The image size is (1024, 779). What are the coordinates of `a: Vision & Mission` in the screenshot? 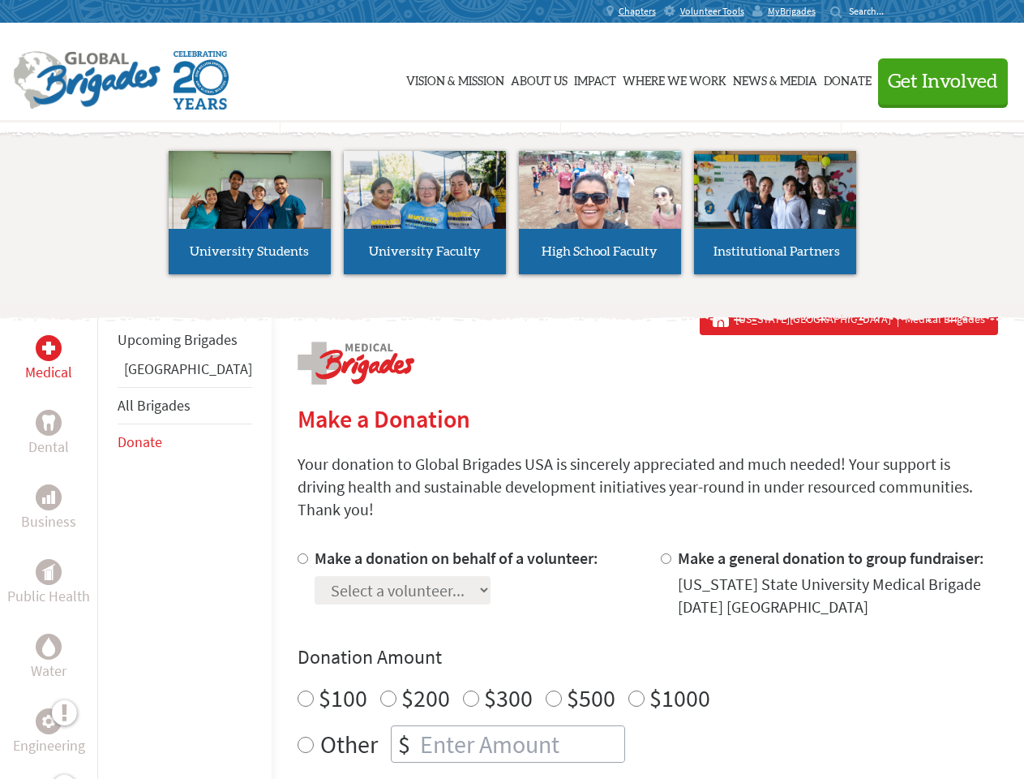 It's located at (455, 79).